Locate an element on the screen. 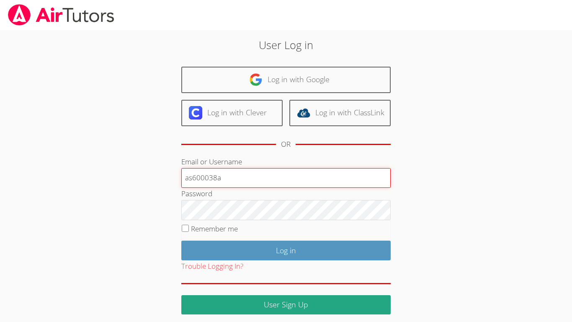 This screenshot has width=572, height=322. label: Email or Username is located at coordinates (211, 161).